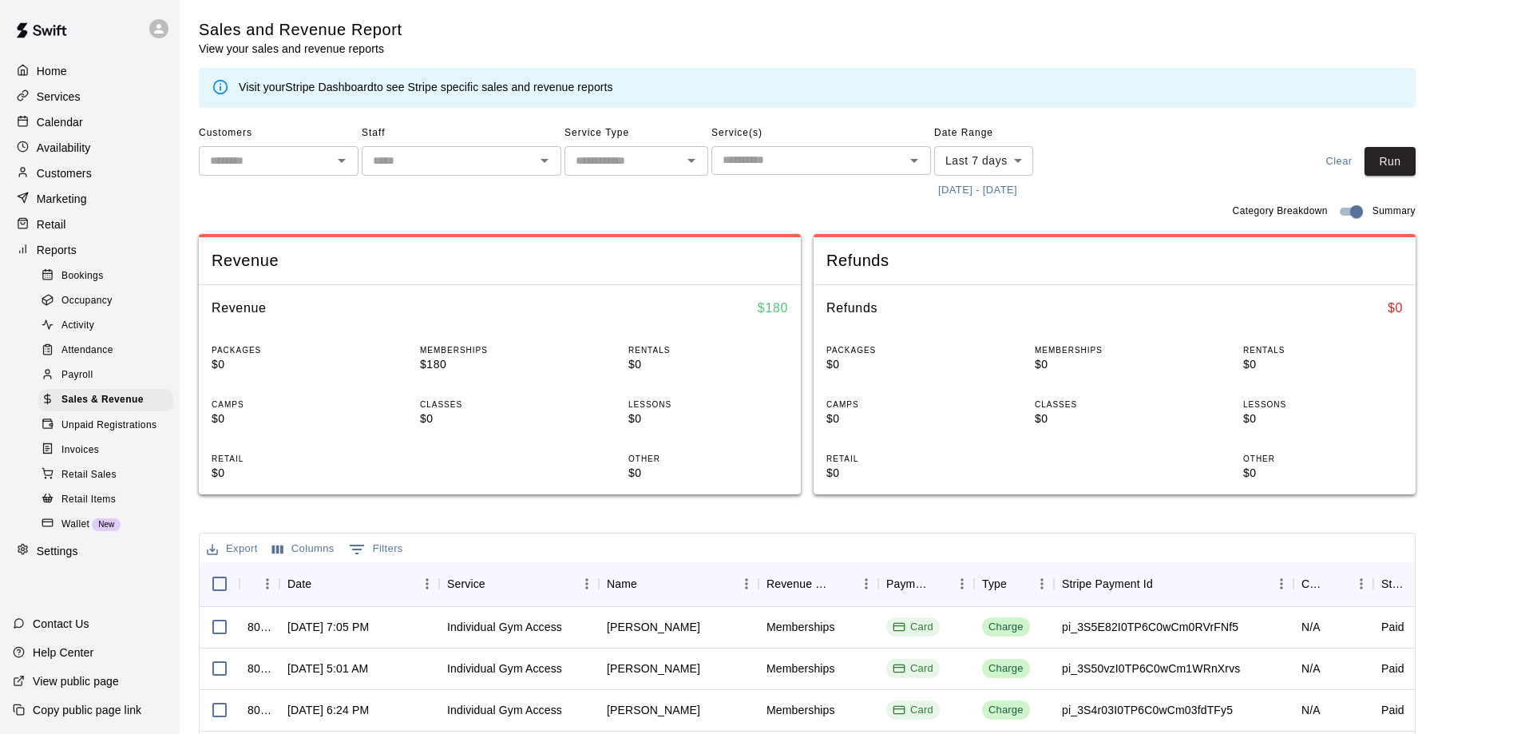 This screenshot has width=1521, height=734. I want to click on a: Attendance, so click(109, 351).